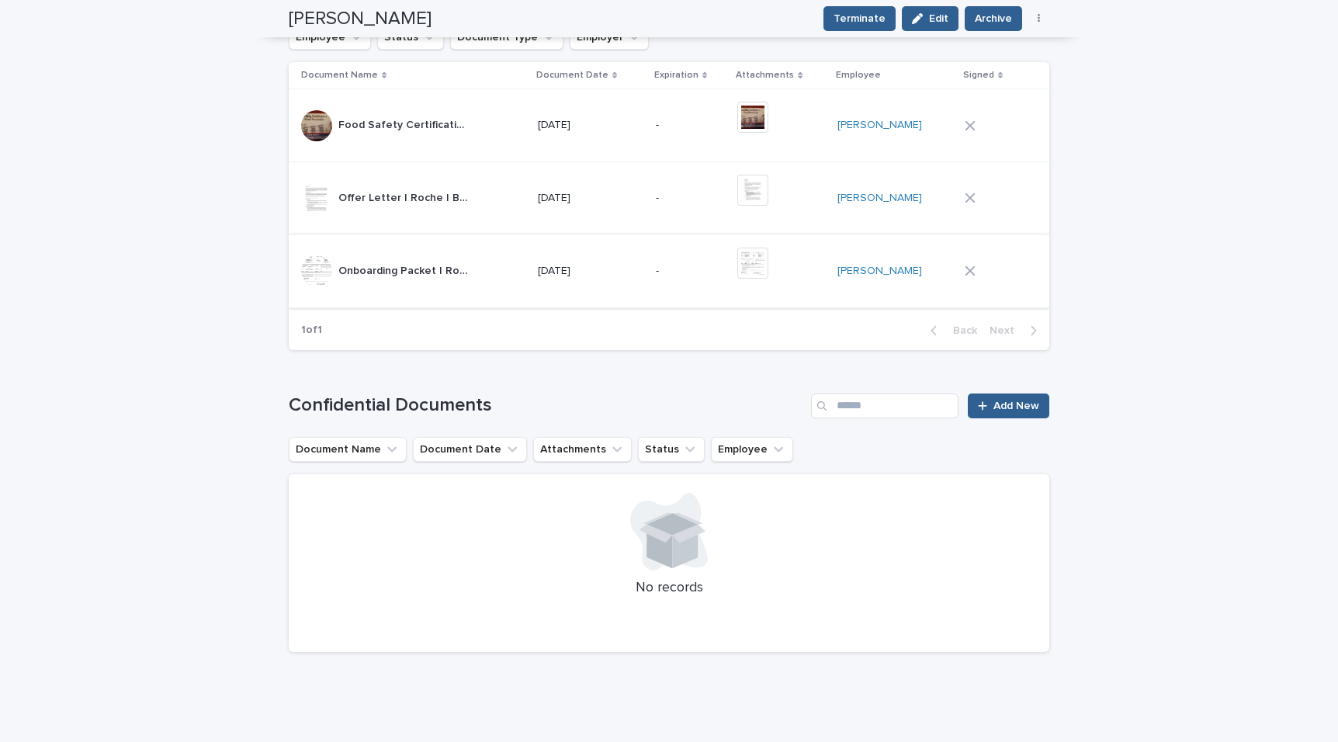  Describe the element at coordinates (546, 405) in the screenshot. I see `h1: Confidential Documents` at that location.